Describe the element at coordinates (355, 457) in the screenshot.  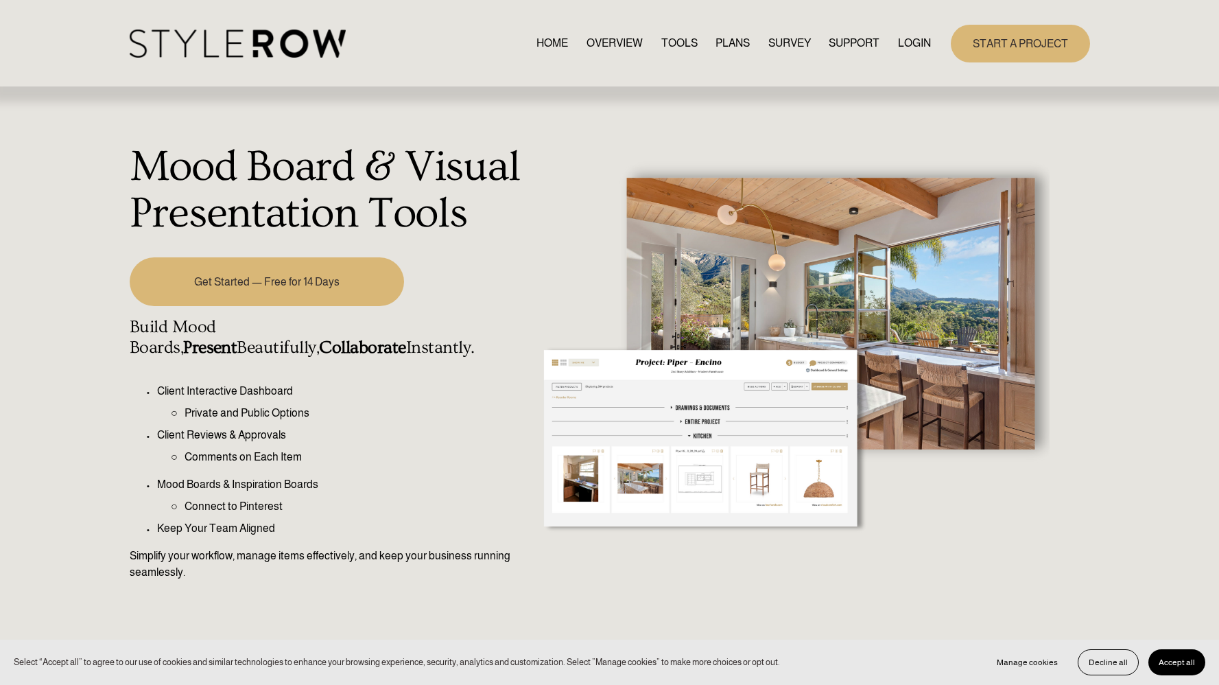
I see `p: Comments on Each Item` at that location.